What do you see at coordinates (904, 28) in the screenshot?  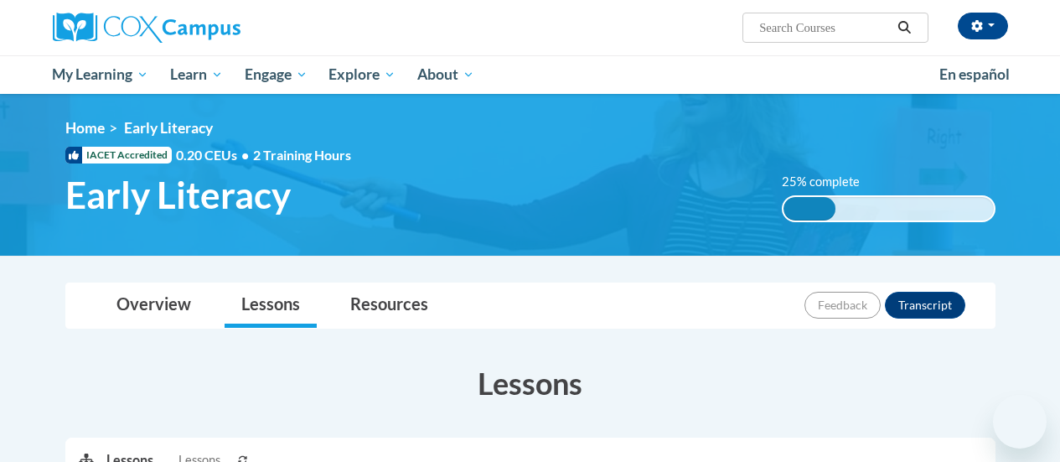 I see `button: Search` at bounding box center [904, 28].